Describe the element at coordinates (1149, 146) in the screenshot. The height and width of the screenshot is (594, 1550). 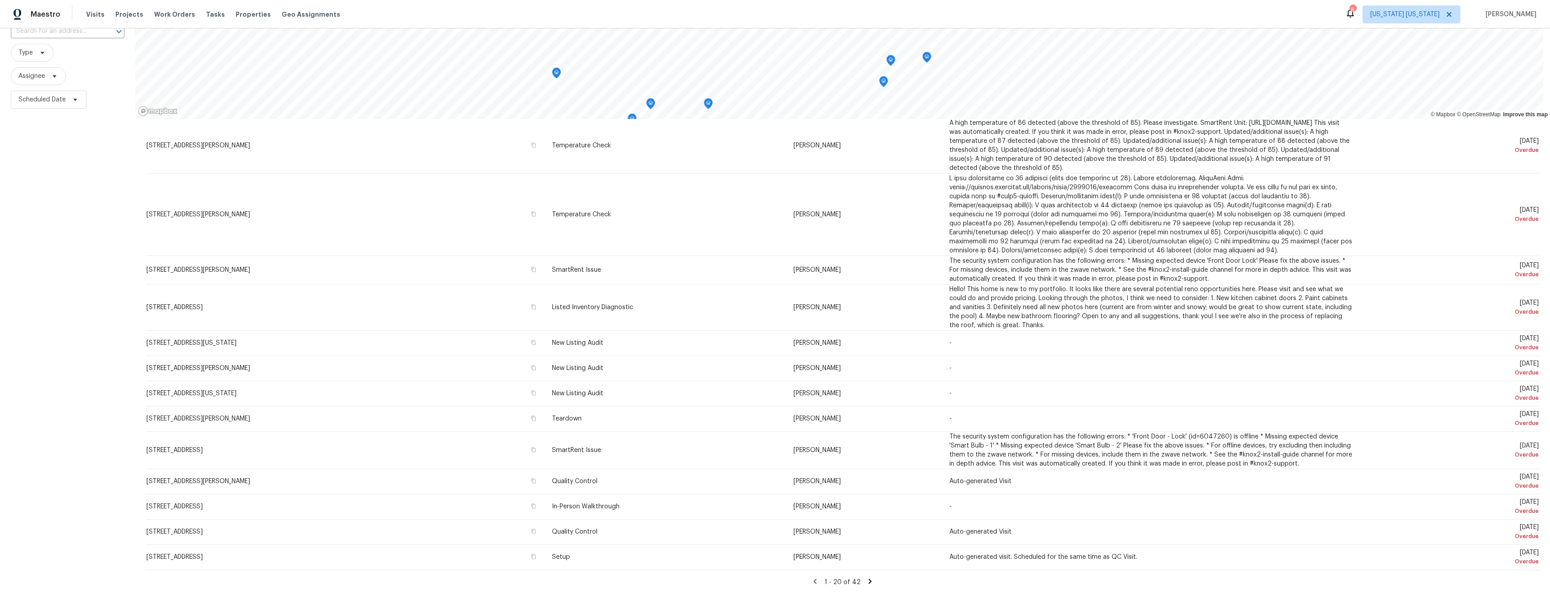
I see `span: A high temperature of 86 detected (above the threshold of 85). Please investigate. SmartRent Unit...` at that location.